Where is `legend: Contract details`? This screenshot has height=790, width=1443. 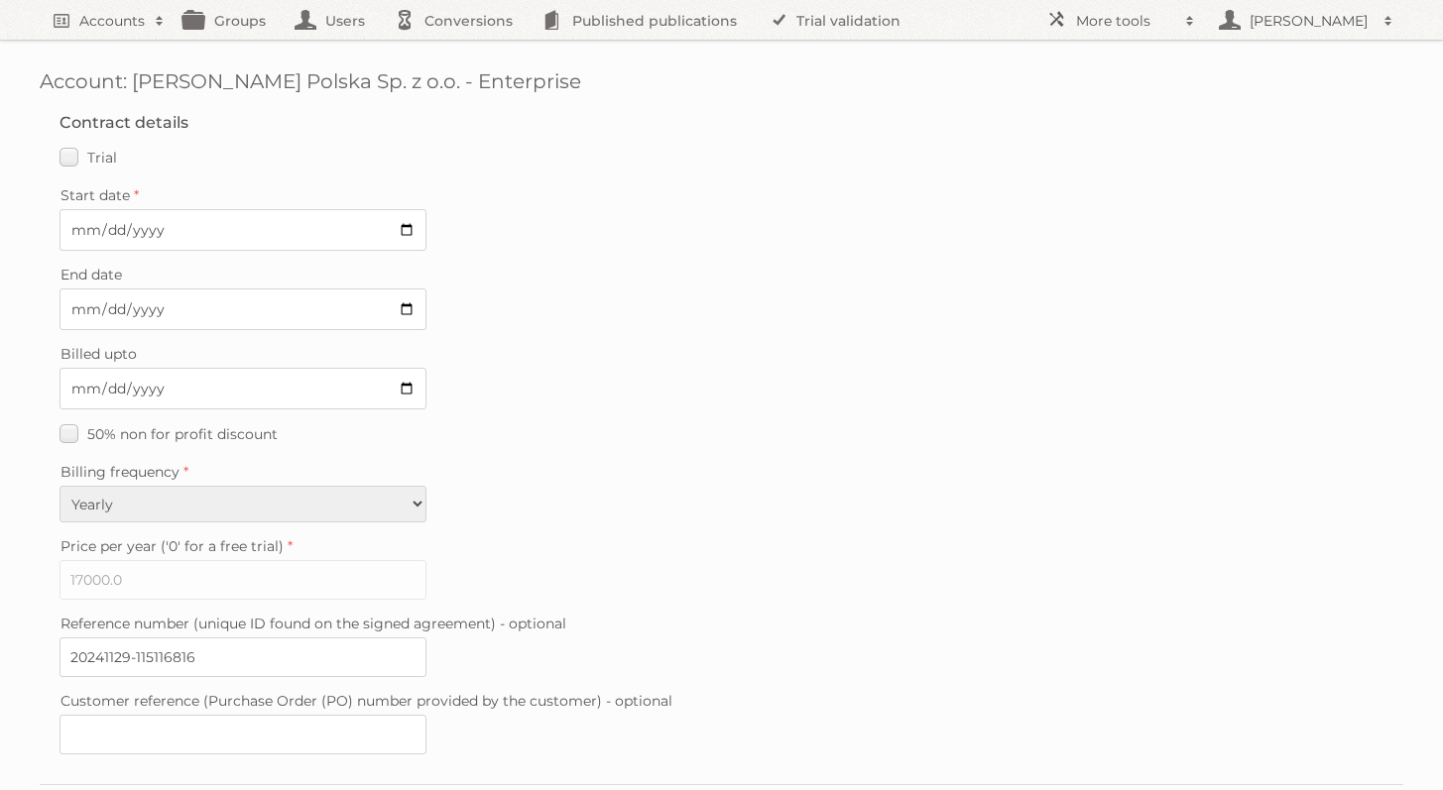
legend: Contract details is located at coordinates (124, 122).